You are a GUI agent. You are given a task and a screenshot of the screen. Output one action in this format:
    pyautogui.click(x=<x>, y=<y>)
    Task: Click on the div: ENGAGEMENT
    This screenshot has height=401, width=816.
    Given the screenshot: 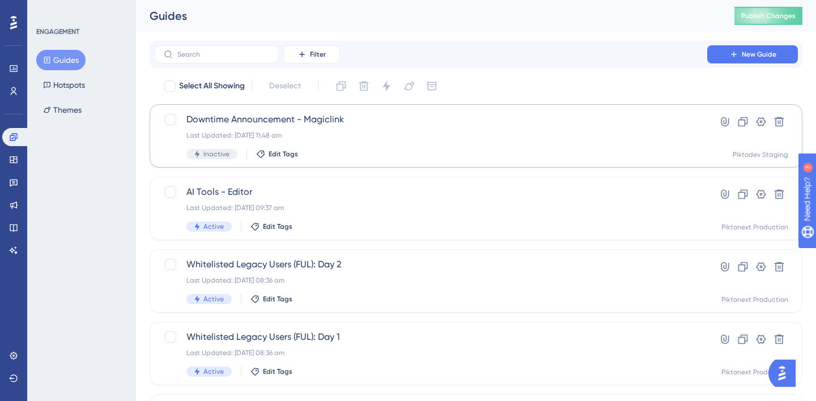 What is the action you would take?
    pyautogui.click(x=58, y=32)
    